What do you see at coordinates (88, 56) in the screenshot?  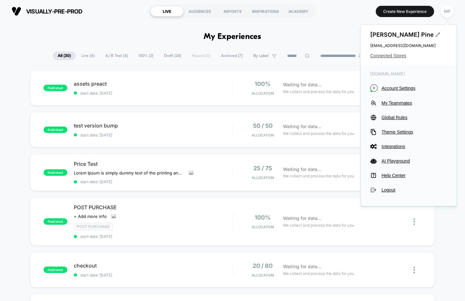 I see `span: Live ( 6 )` at bounding box center [88, 56].